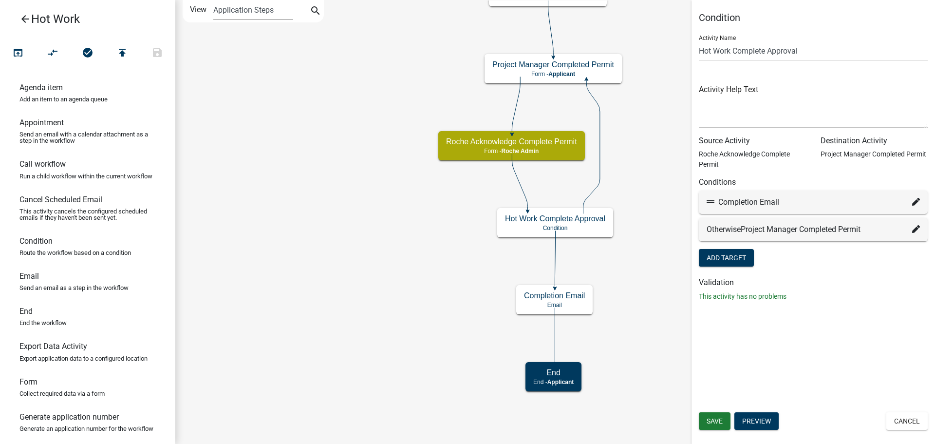 The width and height of the screenshot is (935, 444). I want to click on p: Run a child workflow within the current workflow, so click(86, 176).